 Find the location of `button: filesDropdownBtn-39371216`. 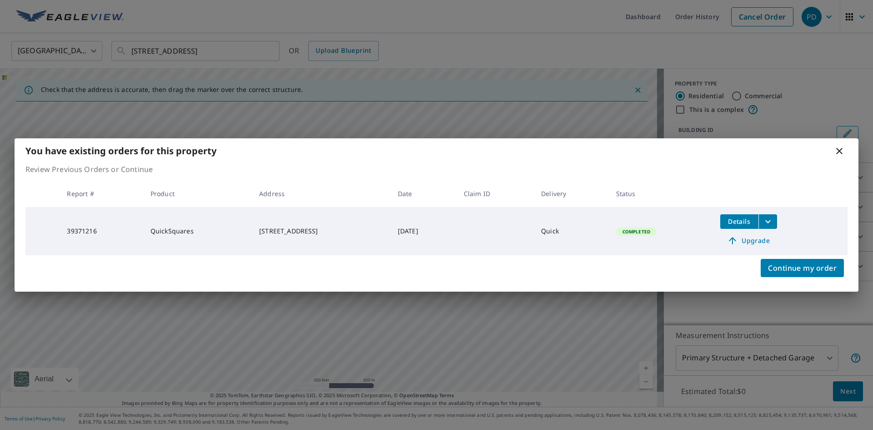

button: filesDropdownBtn-39371216 is located at coordinates (767, 221).